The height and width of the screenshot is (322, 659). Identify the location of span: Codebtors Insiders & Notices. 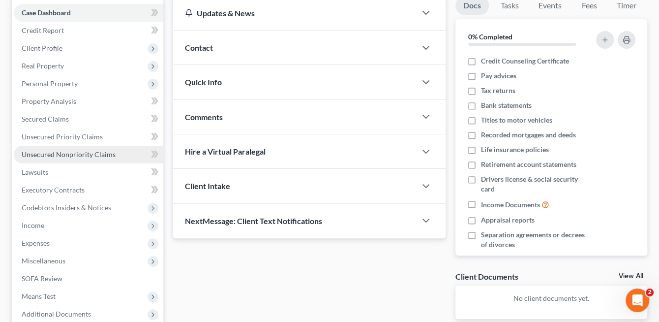
(66, 207).